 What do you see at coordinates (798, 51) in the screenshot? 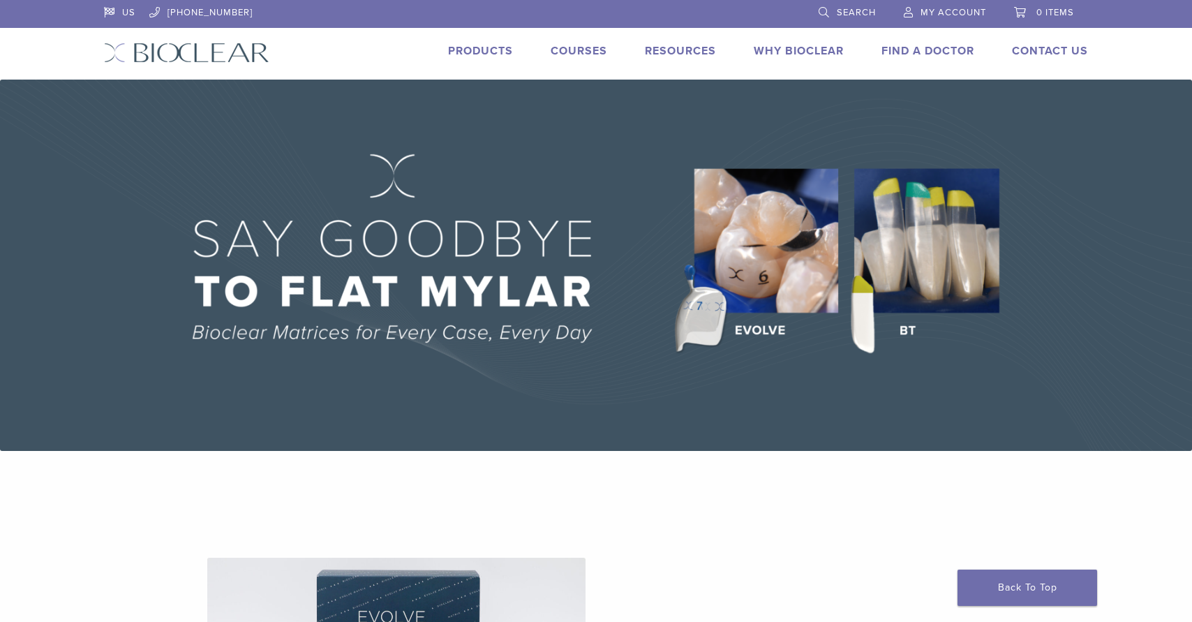
I see `a: Why Bioclear` at bounding box center [798, 51].